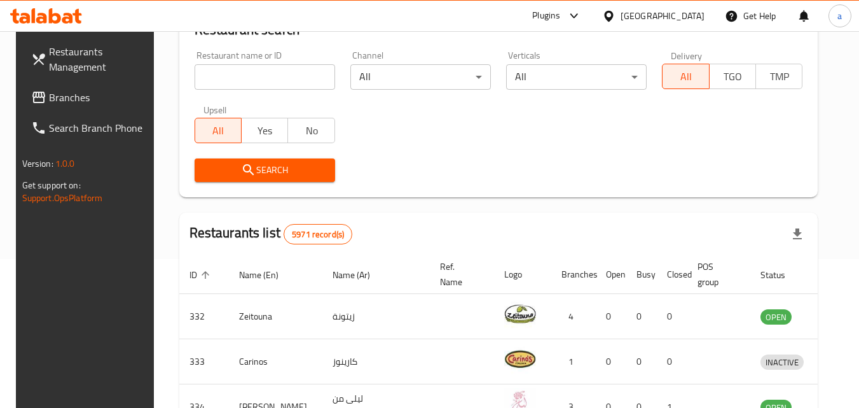 Image resolution: width=859 pixels, height=408 pixels. I want to click on td: Carinos, so click(275, 361).